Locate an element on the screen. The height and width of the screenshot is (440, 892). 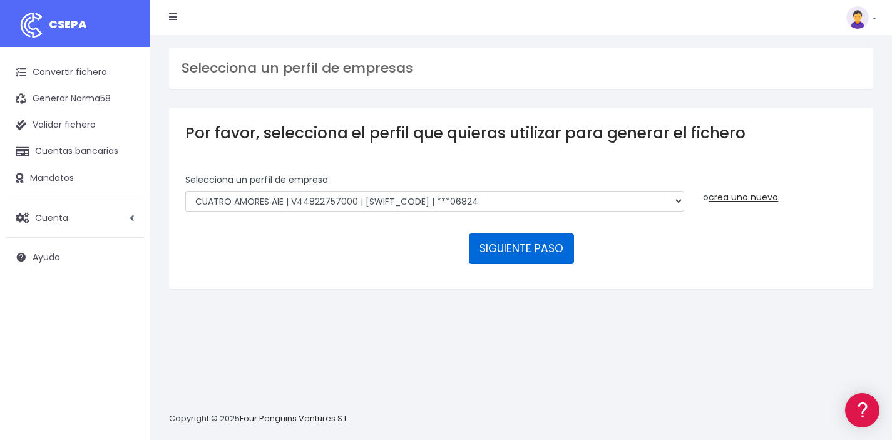
div: Convertir ficheros is located at coordinates (125, 144).